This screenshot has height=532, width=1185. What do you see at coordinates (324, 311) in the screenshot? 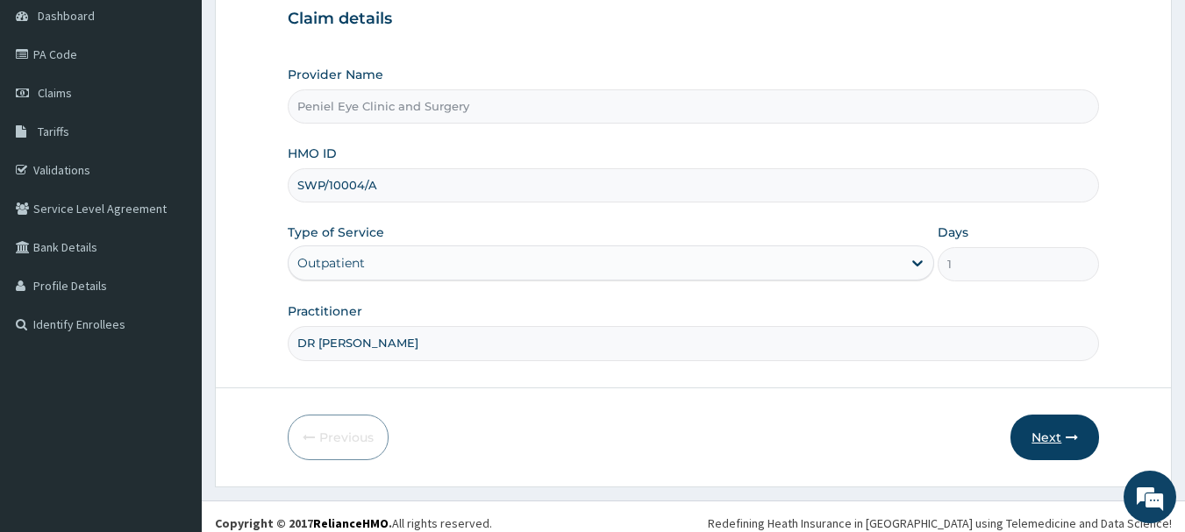
I see `label: Practitioner` at bounding box center [324, 311].